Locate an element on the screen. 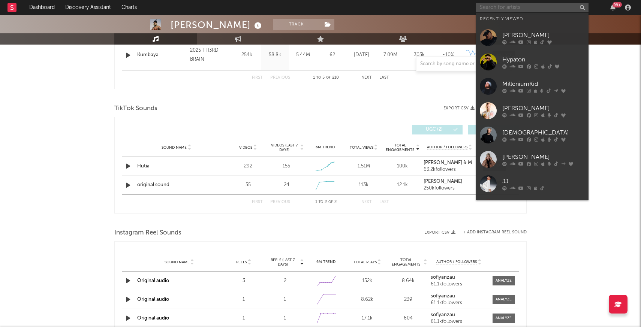 The height and width of the screenshot is (327, 641). div: JJ is located at coordinates (543, 181).